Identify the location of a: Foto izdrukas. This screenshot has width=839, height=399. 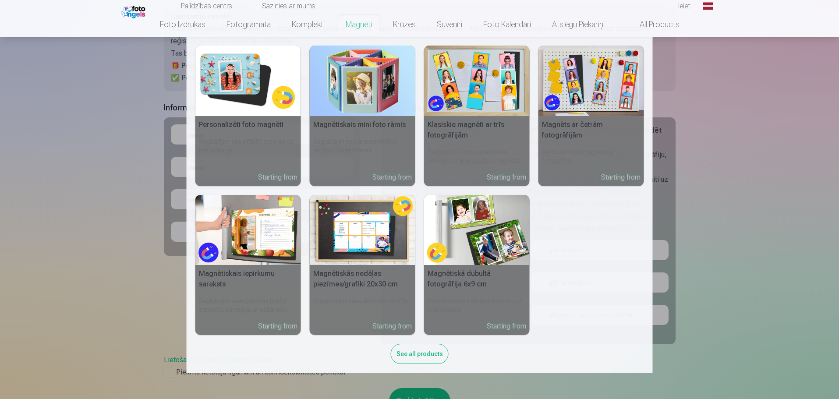
(183, 25).